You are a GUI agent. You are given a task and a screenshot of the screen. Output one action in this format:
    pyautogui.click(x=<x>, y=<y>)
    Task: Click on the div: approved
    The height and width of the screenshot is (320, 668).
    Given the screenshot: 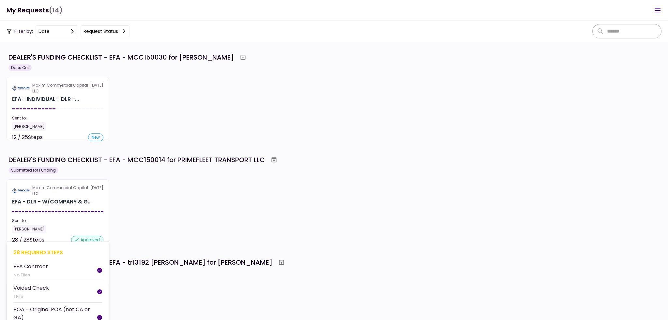 What is the action you would take?
    pyautogui.click(x=87, y=240)
    